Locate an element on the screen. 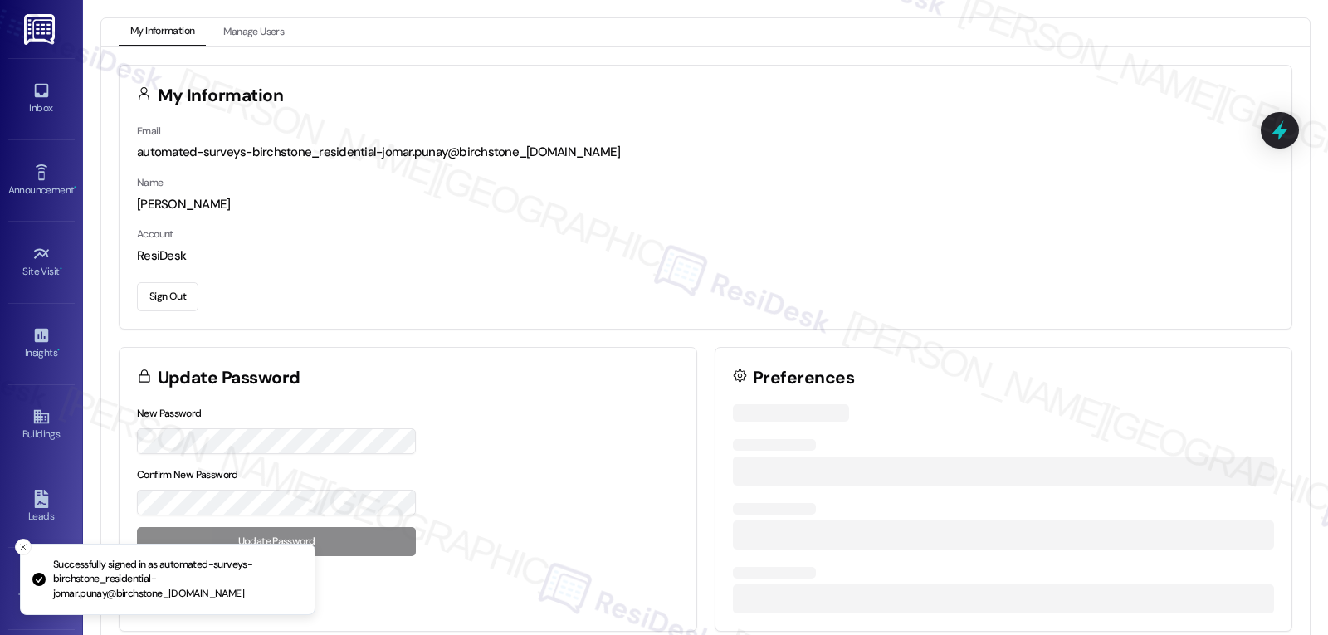 The image size is (1328, 635). h3: Preferences is located at coordinates (804, 378).